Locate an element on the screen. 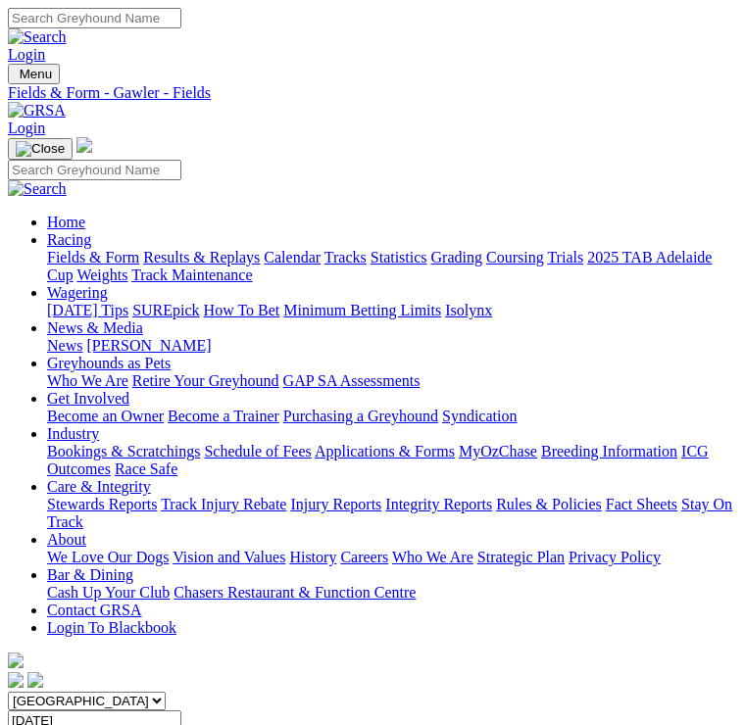 The height and width of the screenshot is (725, 745). a: Fields & Form is located at coordinates (93, 257).